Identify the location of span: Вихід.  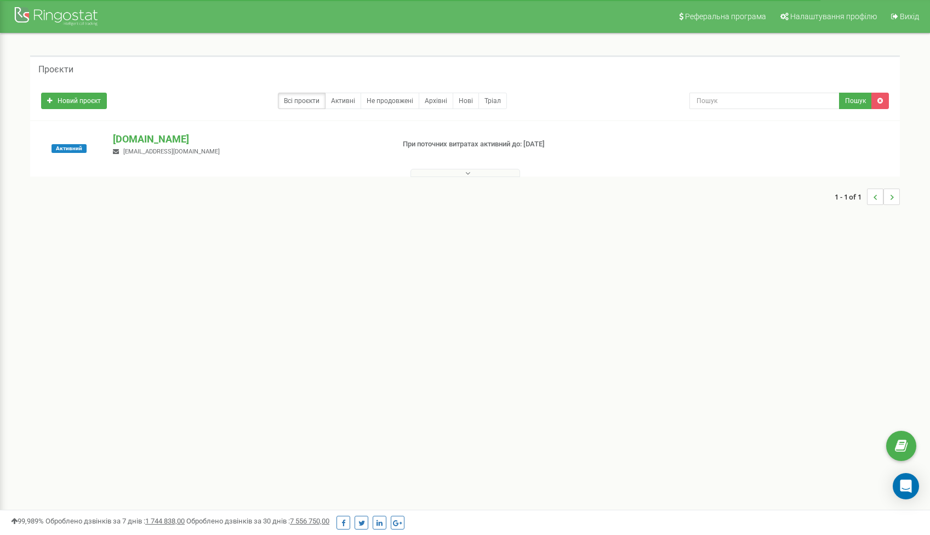
(909, 16).